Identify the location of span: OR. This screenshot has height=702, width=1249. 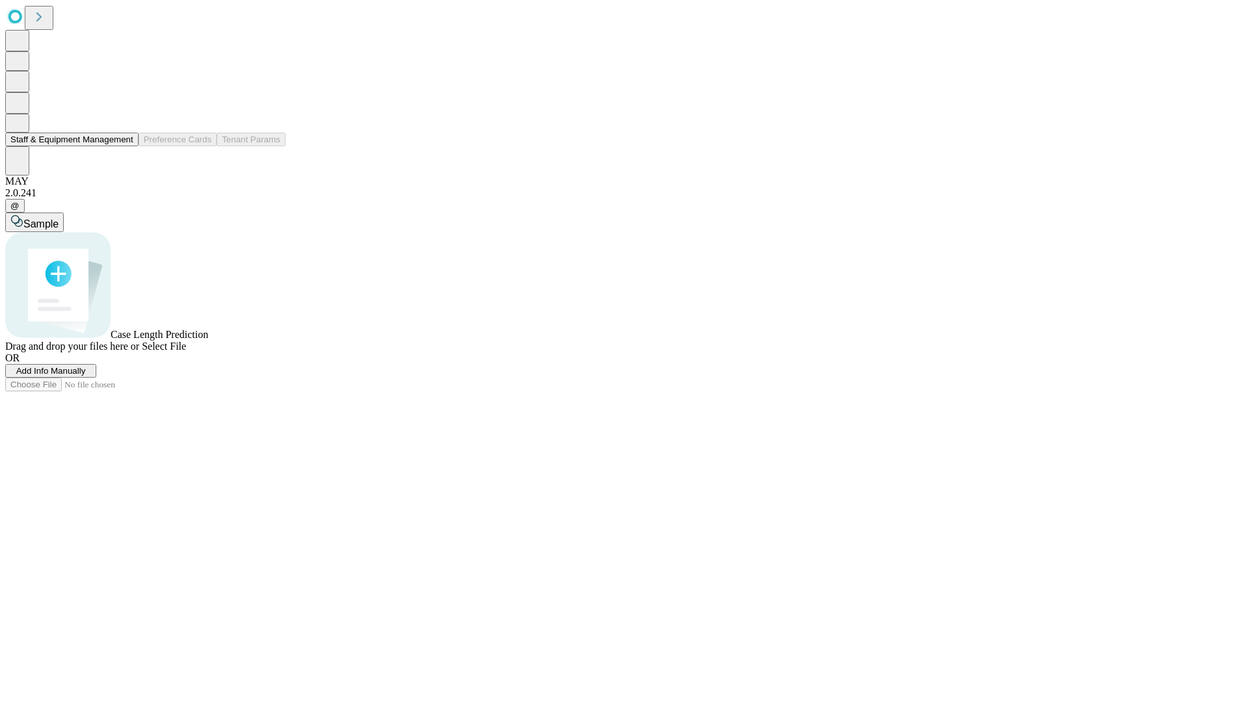
(12, 358).